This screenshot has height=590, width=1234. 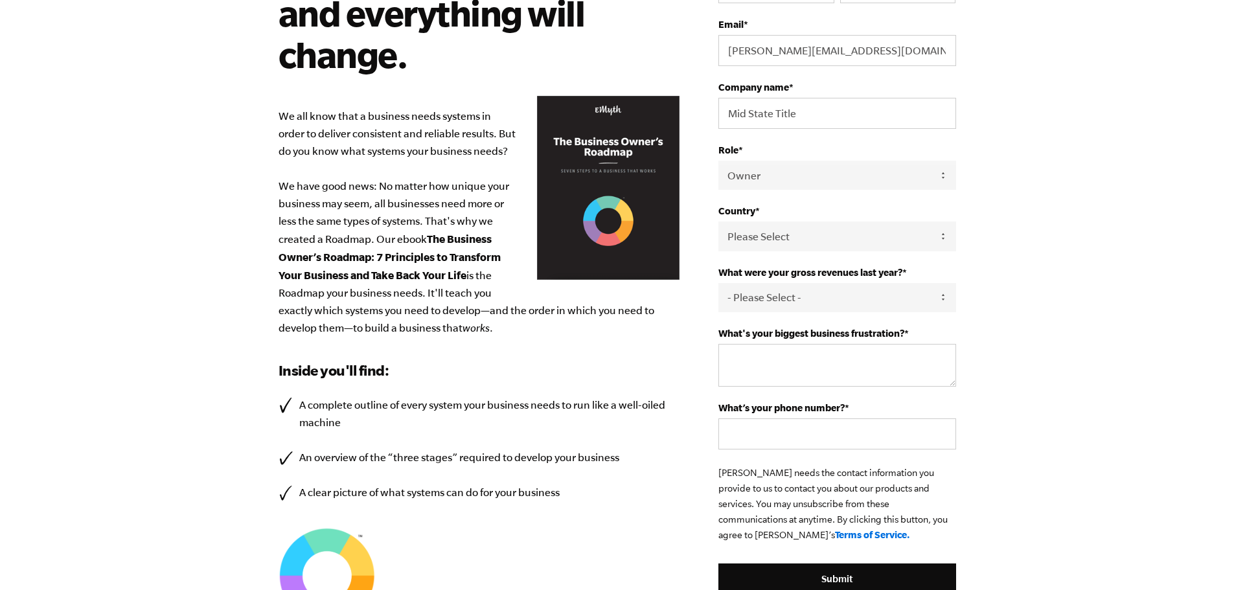 What do you see at coordinates (389, 257) in the screenshot?
I see `b: The Business Owner’s Roadmap: 7 Principles to Transform Your Business and Take Back Your Life` at bounding box center [389, 257].